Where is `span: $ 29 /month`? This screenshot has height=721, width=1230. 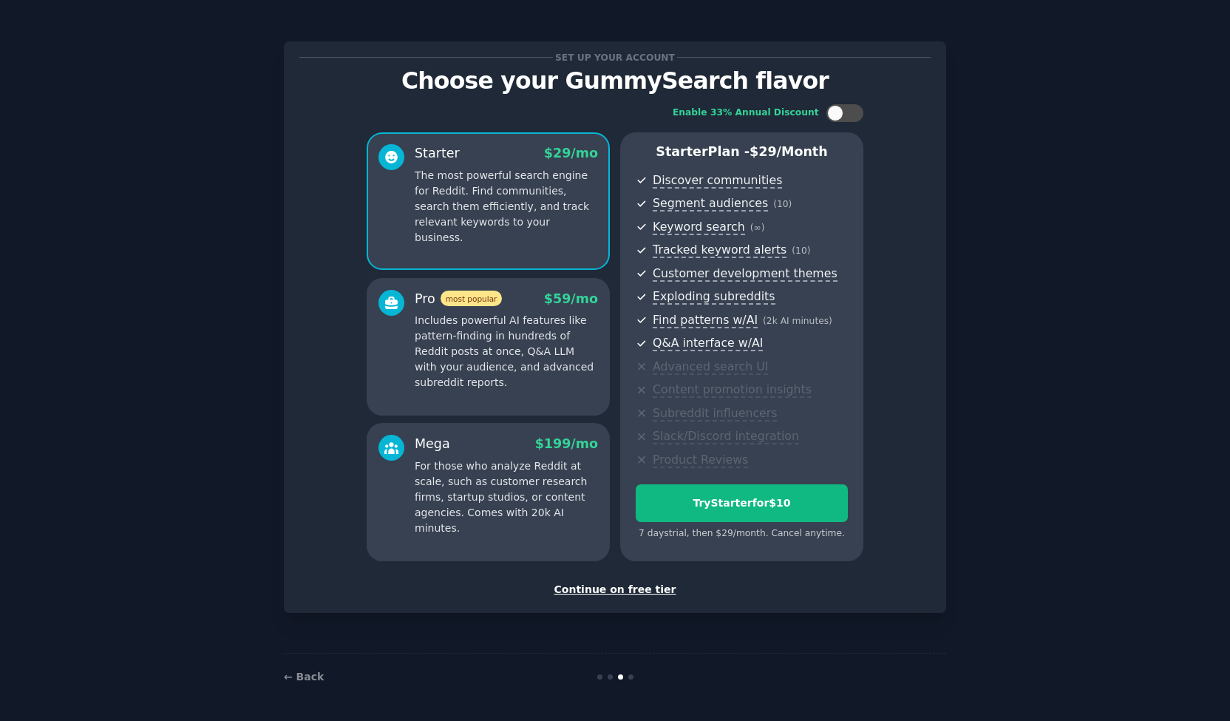 span: $ 29 /month is located at coordinates (789, 152).